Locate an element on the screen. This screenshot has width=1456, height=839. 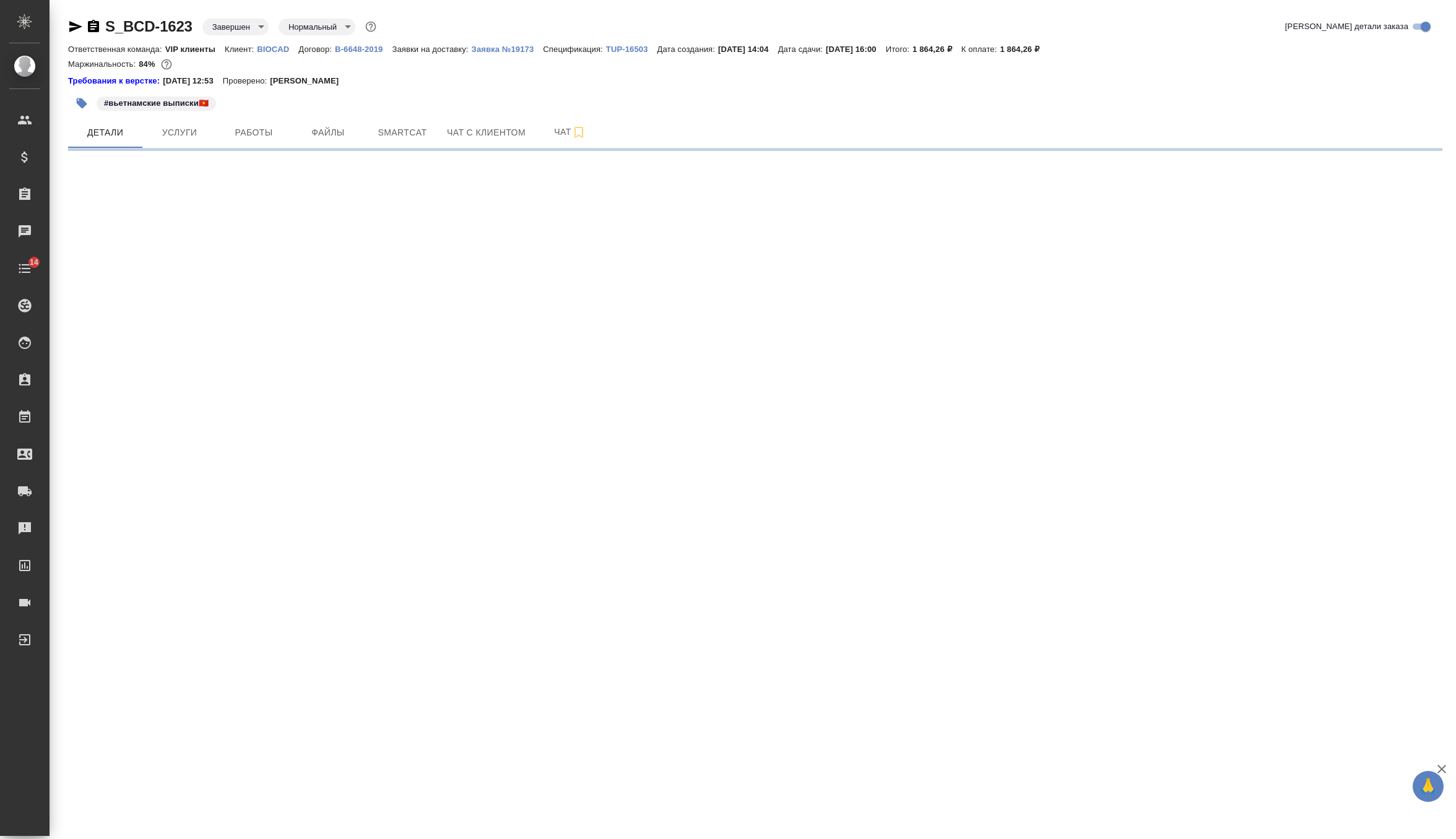
p: Маржинальность: is located at coordinates (104, 64).